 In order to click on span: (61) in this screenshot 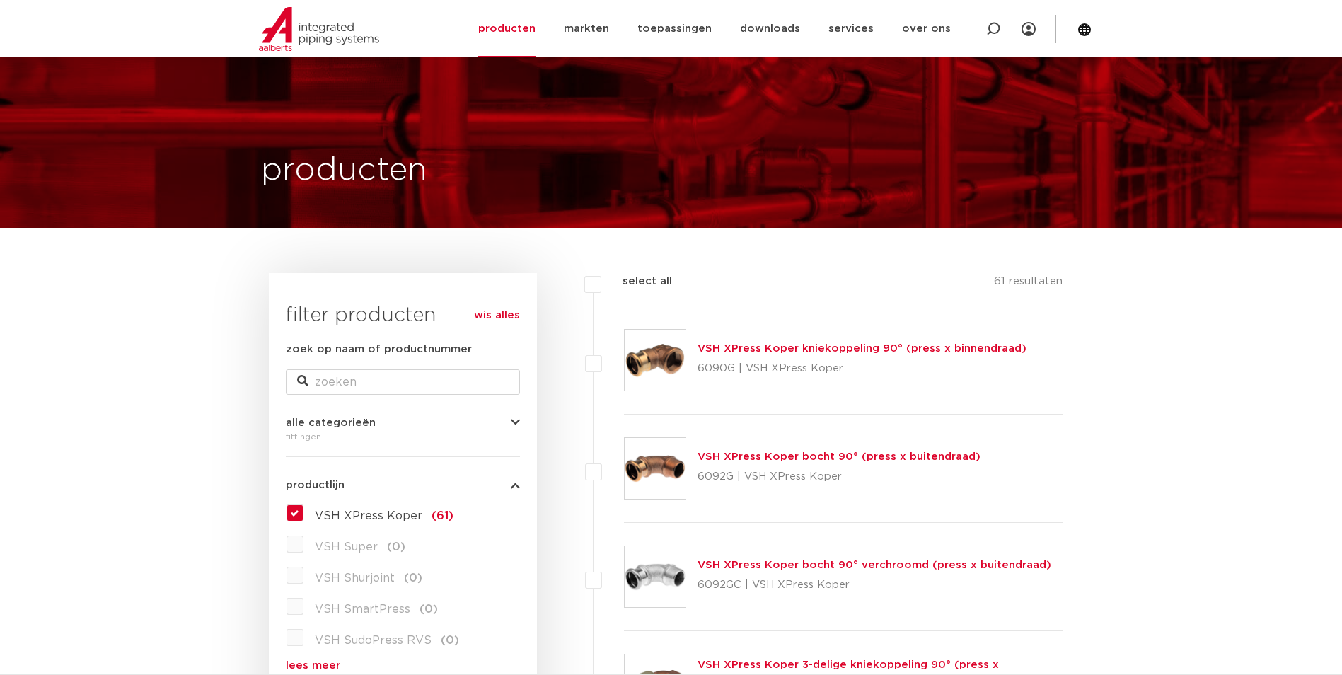, I will do `click(442, 516)`.